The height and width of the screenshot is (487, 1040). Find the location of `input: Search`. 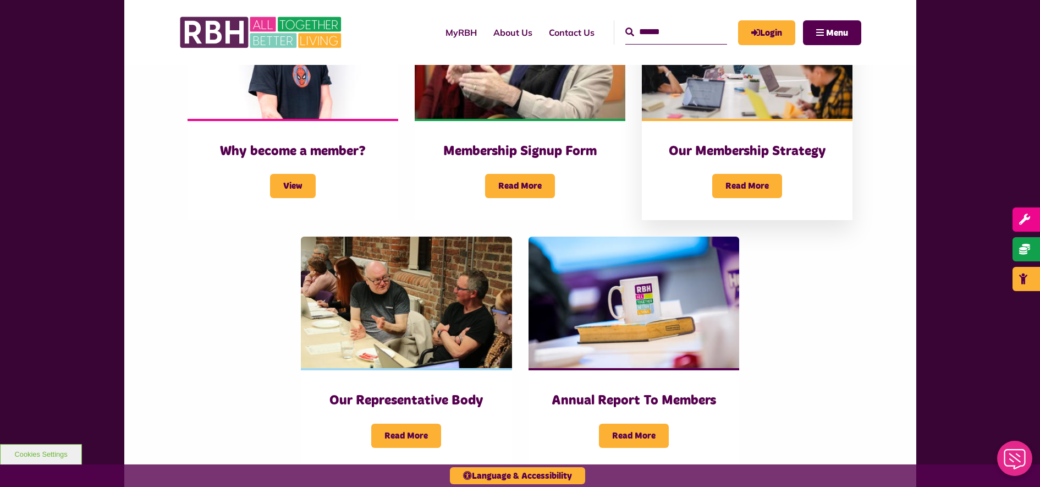

input: Search is located at coordinates (676, 32).